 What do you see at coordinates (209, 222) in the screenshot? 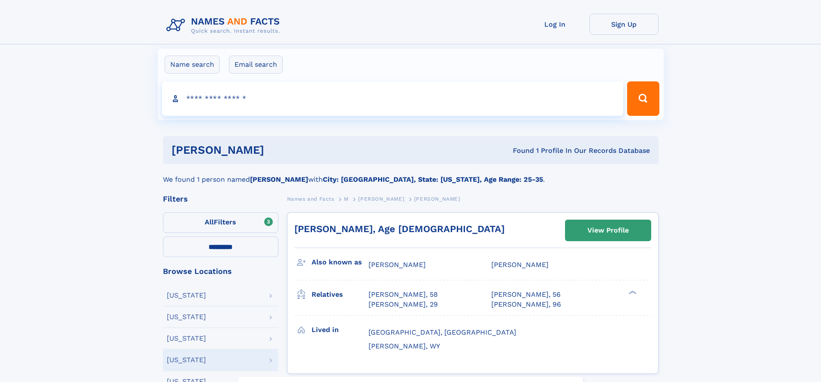
I see `span: All` at bounding box center [209, 222].